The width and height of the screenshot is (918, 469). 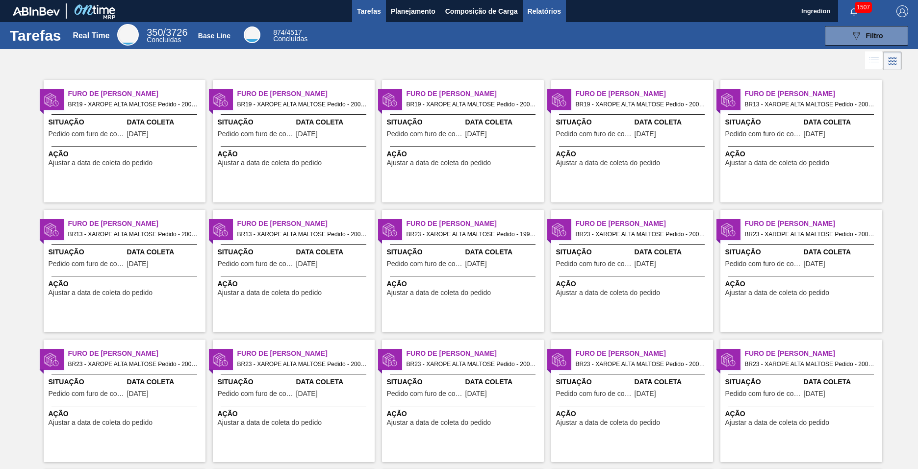 I want to click on span: 08/08/2025, so click(x=814, y=394).